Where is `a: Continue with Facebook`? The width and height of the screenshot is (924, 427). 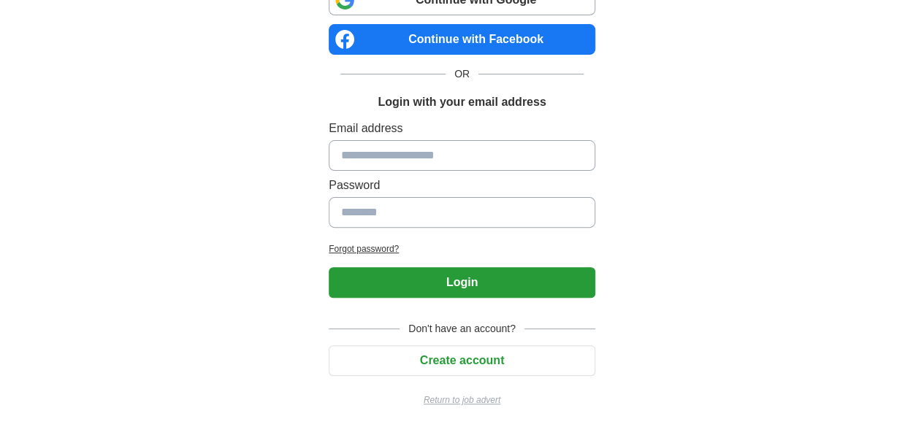
a: Continue with Facebook is located at coordinates (462, 39).